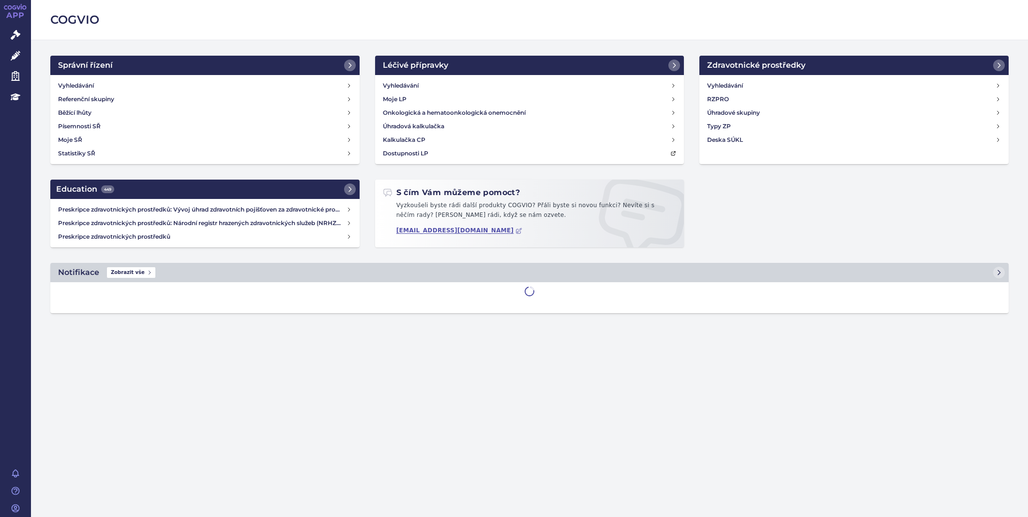 This screenshot has width=1028, height=517. What do you see at coordinates (451, 193) in the screenshot?
I see `h2: S čím Vám můžeme pomoct?` at bounding box center [451, 193].